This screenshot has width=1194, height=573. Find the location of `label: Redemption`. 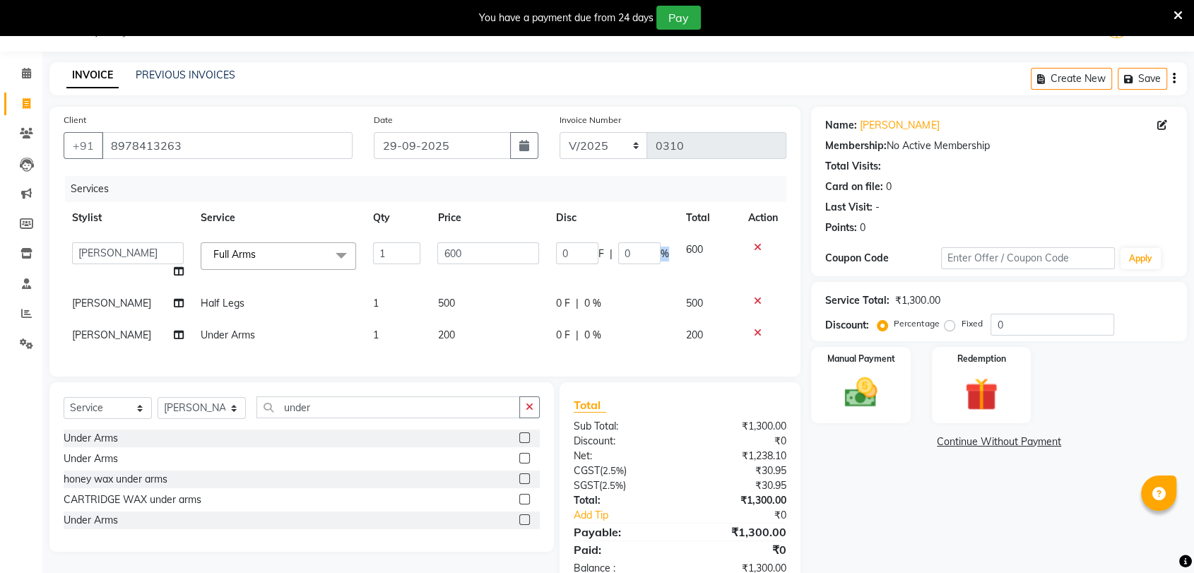

label: Redemption is located at coordinates (981, 359).